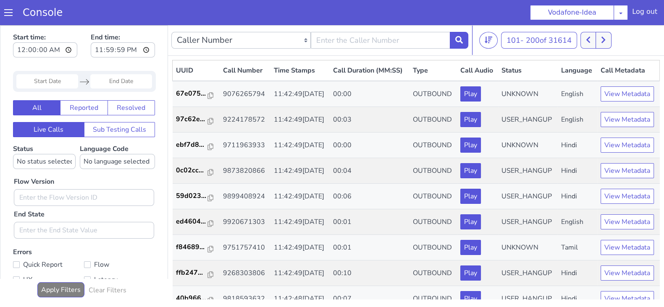  What do you see at coordinates (29, 189) in the screenshot?
I see `label: End State` at bounding box center [29, 189].